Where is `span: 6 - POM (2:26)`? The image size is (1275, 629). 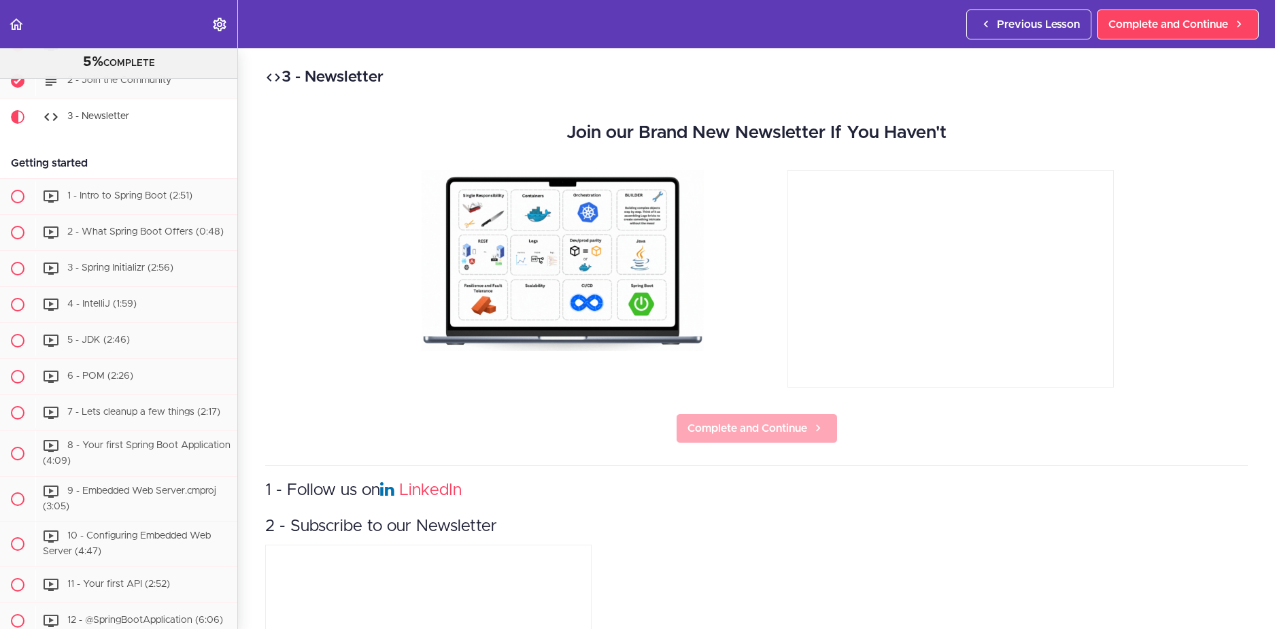 span: 6 - POM (2:26) is located at coordinates (100, 376).